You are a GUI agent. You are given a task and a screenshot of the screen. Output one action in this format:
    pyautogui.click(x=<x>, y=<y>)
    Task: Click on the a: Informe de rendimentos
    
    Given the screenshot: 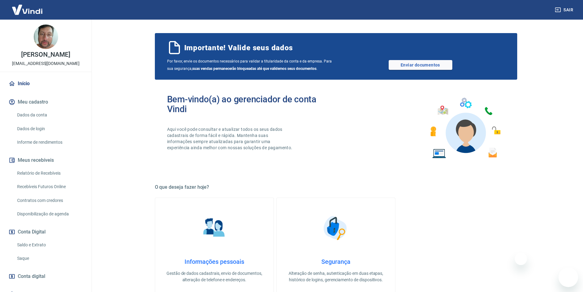 What is the action you would take?
    pyautogui.click(x=49, y=142)
    